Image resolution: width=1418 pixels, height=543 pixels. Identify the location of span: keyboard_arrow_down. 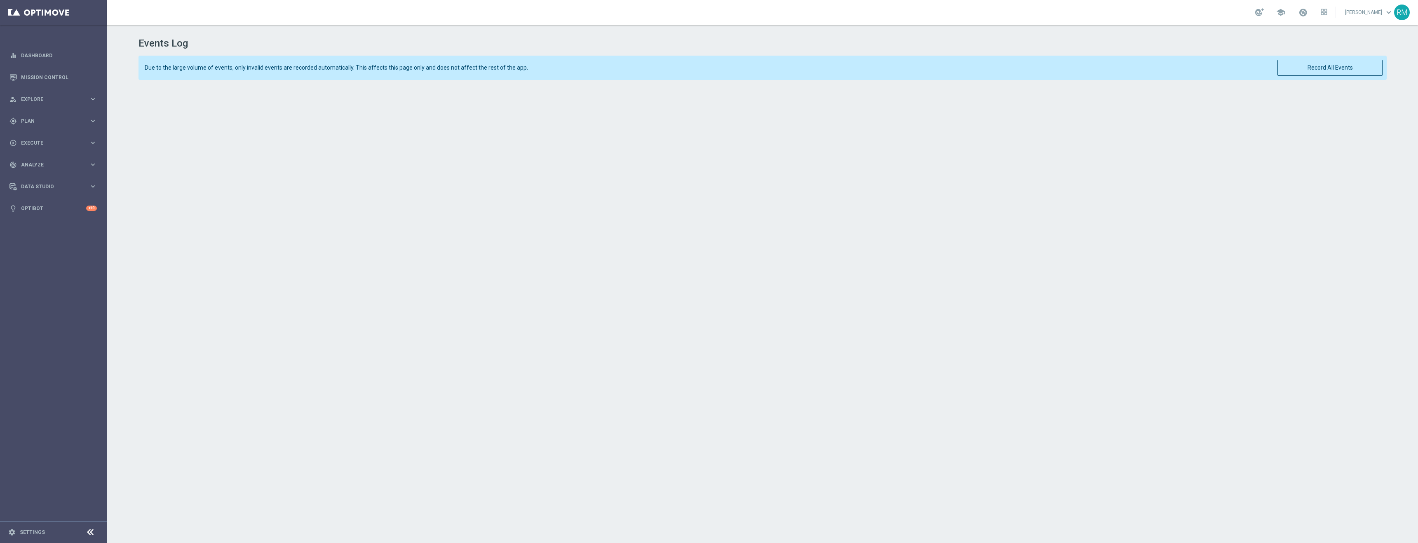
(1389, 12).